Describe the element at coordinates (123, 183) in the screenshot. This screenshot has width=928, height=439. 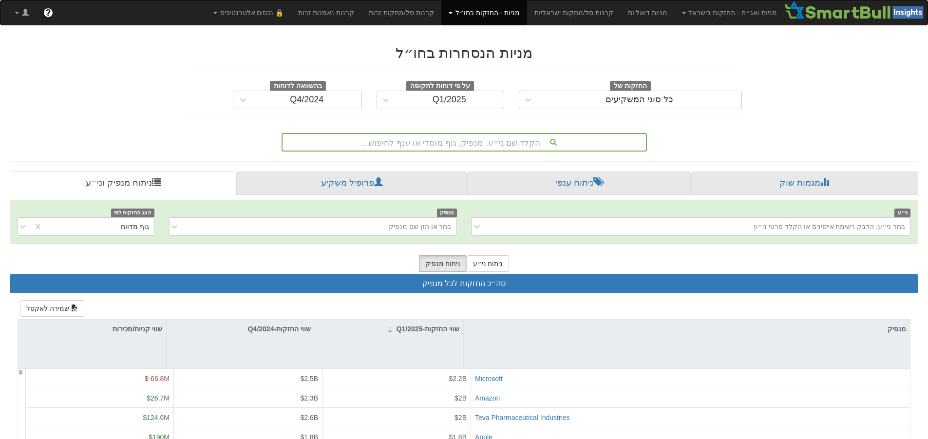
I see `a: ניתוח מנפיק וני״ע` at that location.